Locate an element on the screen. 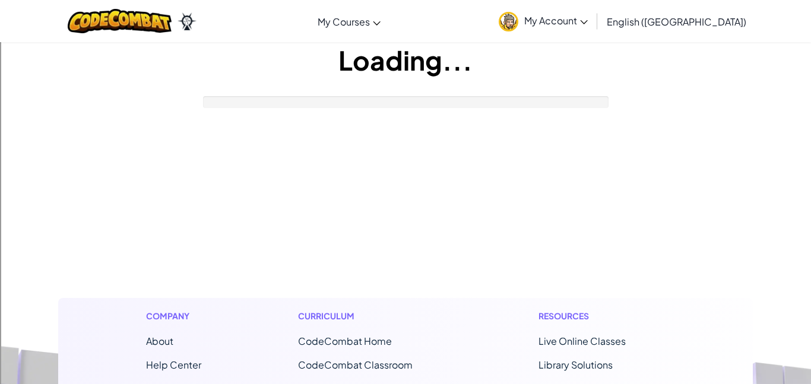 The width and height of the screenshot is (811, 384). a: CodeCombat logo is located at coordinates (119, 21).